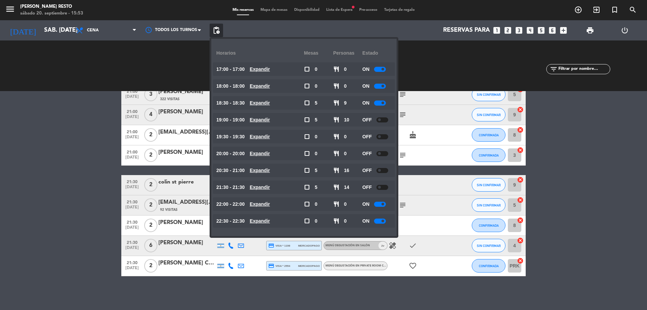 The width and height of the screenshot is (647, 310). Describe the element at coordinates (497, 30) in the screenshot. I see `i: looks_one` at that location.